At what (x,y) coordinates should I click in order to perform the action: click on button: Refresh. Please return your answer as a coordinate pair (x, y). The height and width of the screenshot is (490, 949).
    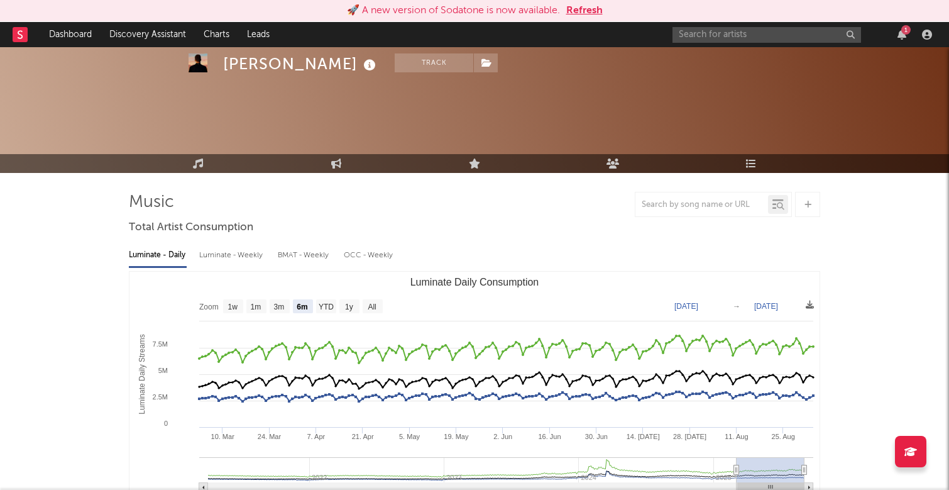
    Looking at the image, I should click on (585, 11).